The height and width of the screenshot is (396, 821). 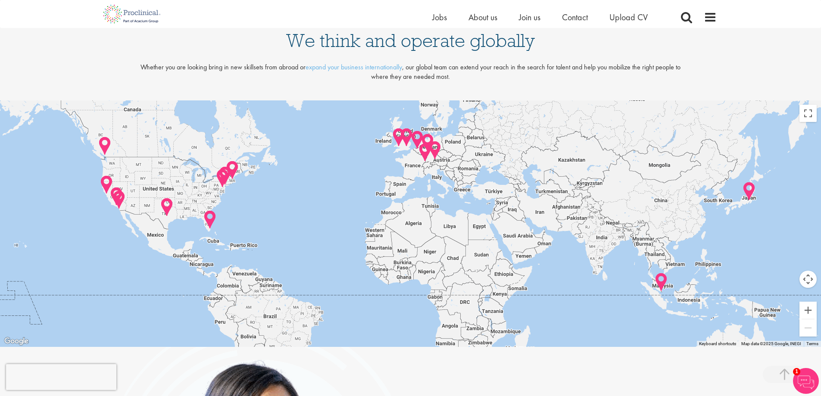 What do you see at coordinates (717, 344) in the screenshot?
I see `button: Keyboard shortcuts` at bounding box center [717, 344].